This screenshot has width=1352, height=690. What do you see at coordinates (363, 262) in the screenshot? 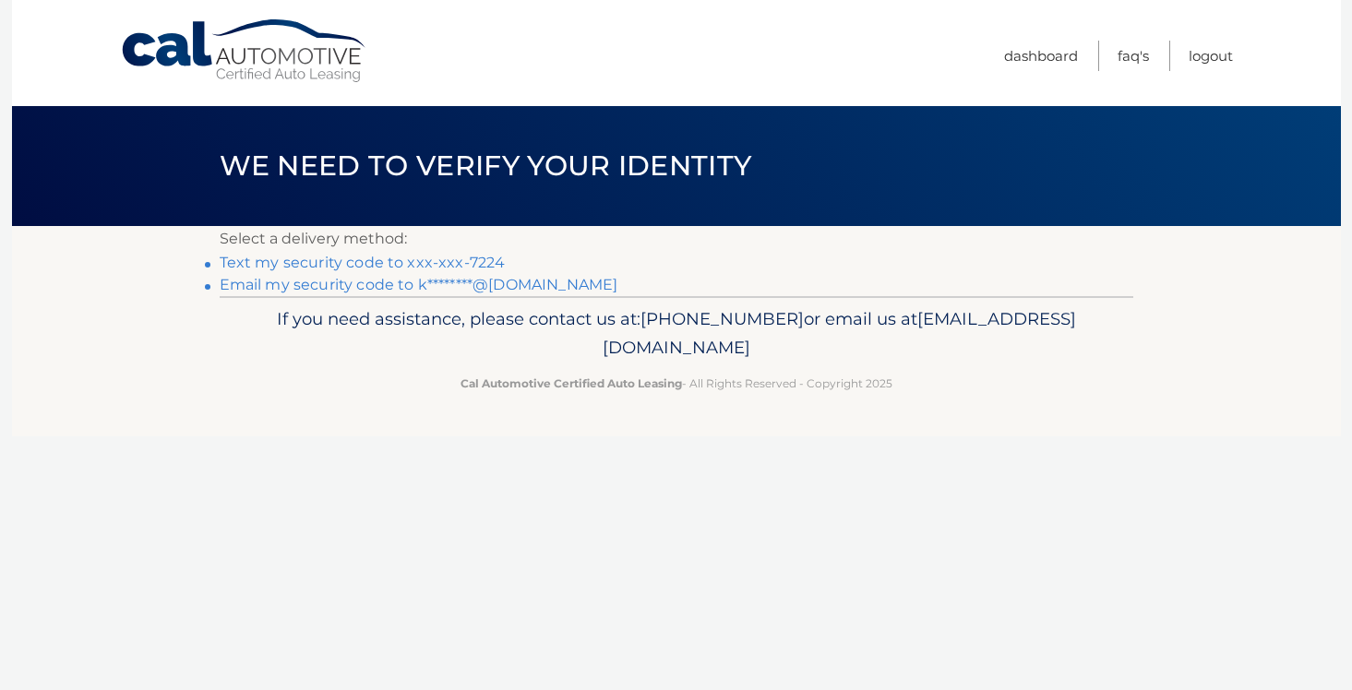
I see `a: Text my security code to xxx-xxx-7224` at bounding box center [363, 262].